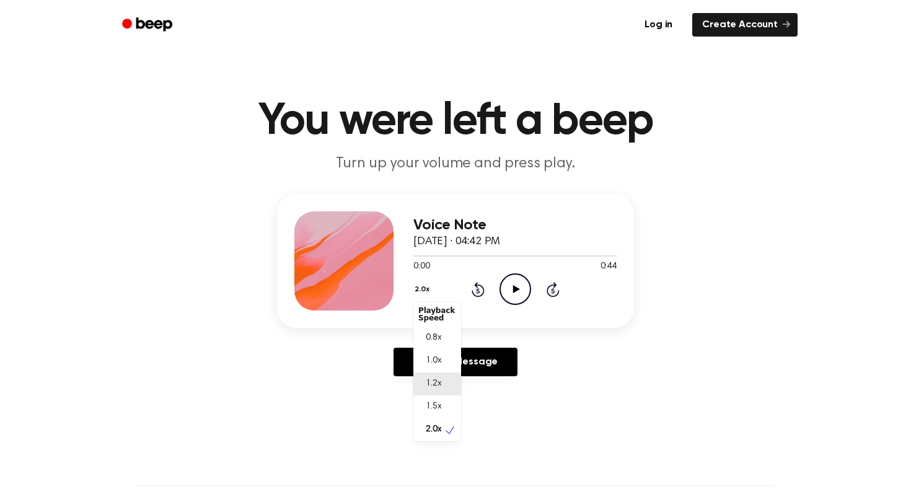  Describe the element at coordinates (433, 338) in the screenshot. I see `span: 0.8x` at that location.